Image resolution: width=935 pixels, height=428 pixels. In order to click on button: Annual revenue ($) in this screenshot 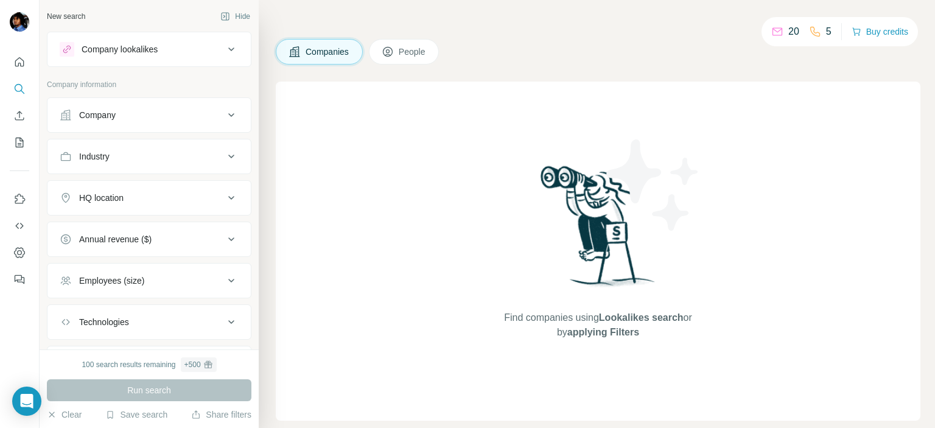, I will do `click(149, 239)`.